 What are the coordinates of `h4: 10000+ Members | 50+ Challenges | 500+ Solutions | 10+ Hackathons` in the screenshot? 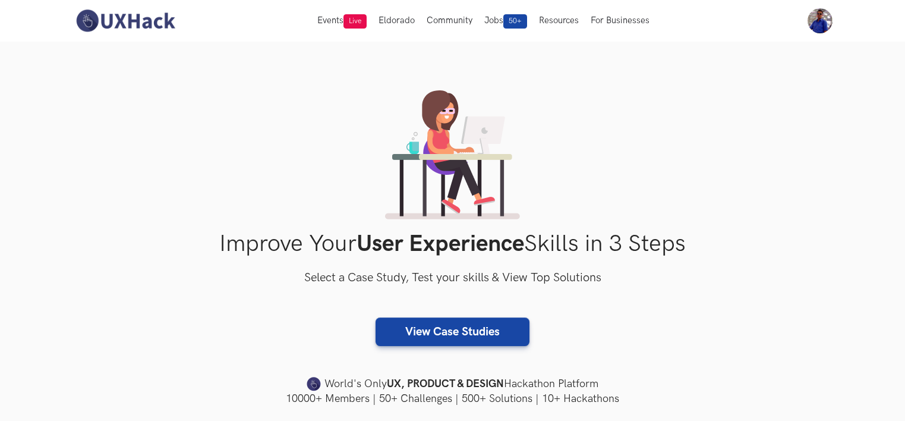 It's located at (453, 398).